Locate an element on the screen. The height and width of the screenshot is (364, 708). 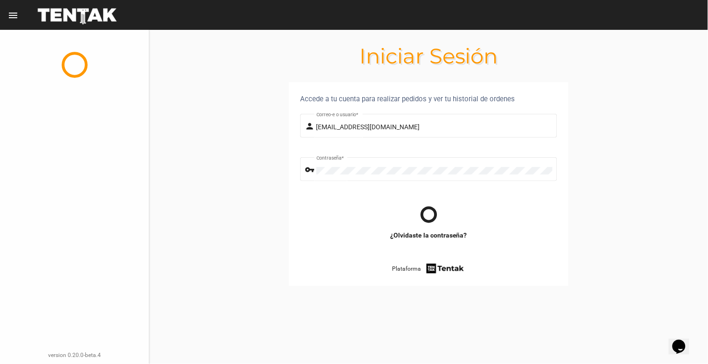
mat-icon: vpn_key is located at coordinates (311, 170).